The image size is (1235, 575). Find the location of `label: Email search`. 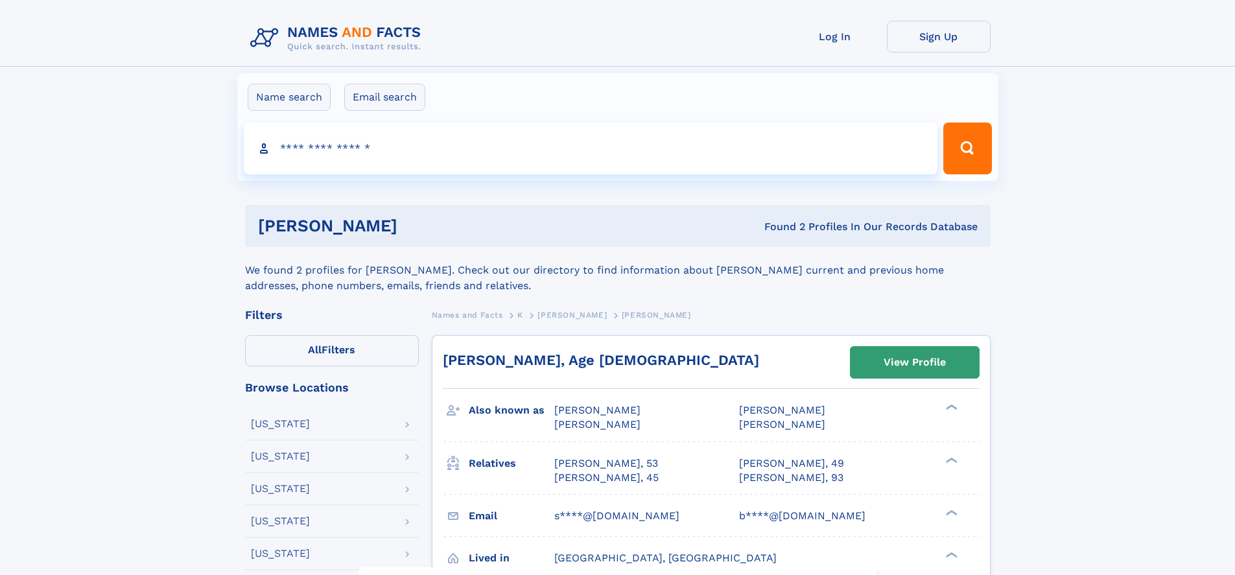

label: Email search is located at coordinates (384, 97).